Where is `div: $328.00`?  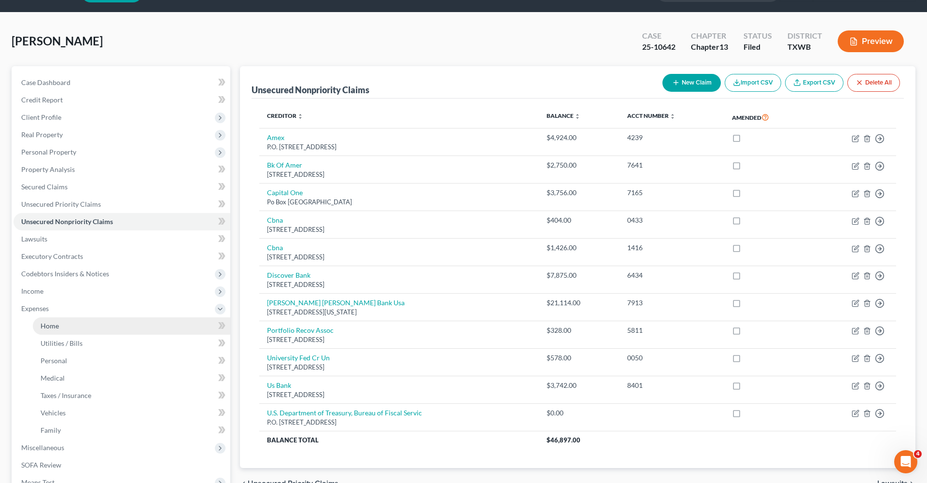 div: $328.00 is located at coordinates (579, 330).